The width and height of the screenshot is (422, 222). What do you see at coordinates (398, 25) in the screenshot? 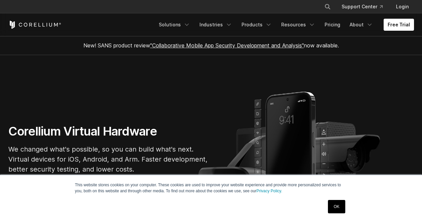
I see `a: Free Trial` at bounding box center [398, 25].